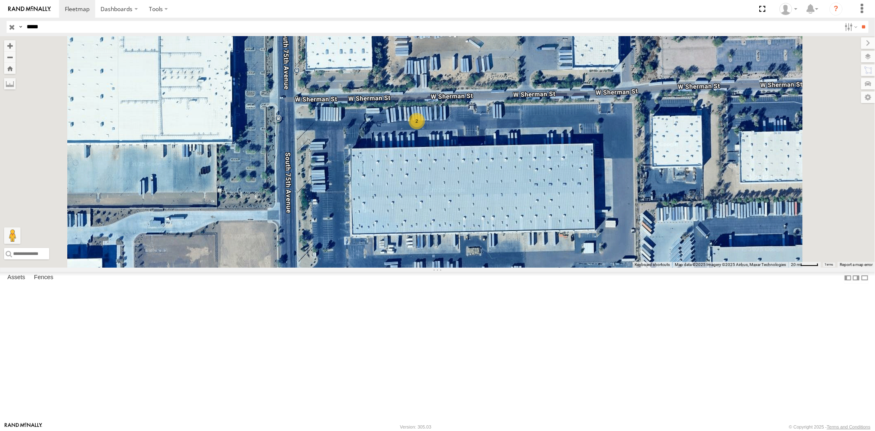  What do you see at coordinates (12, 235) in the screenshot?
I see `button: Drag Pegman onto the map to open Street View` at bounding box center [12, 235].